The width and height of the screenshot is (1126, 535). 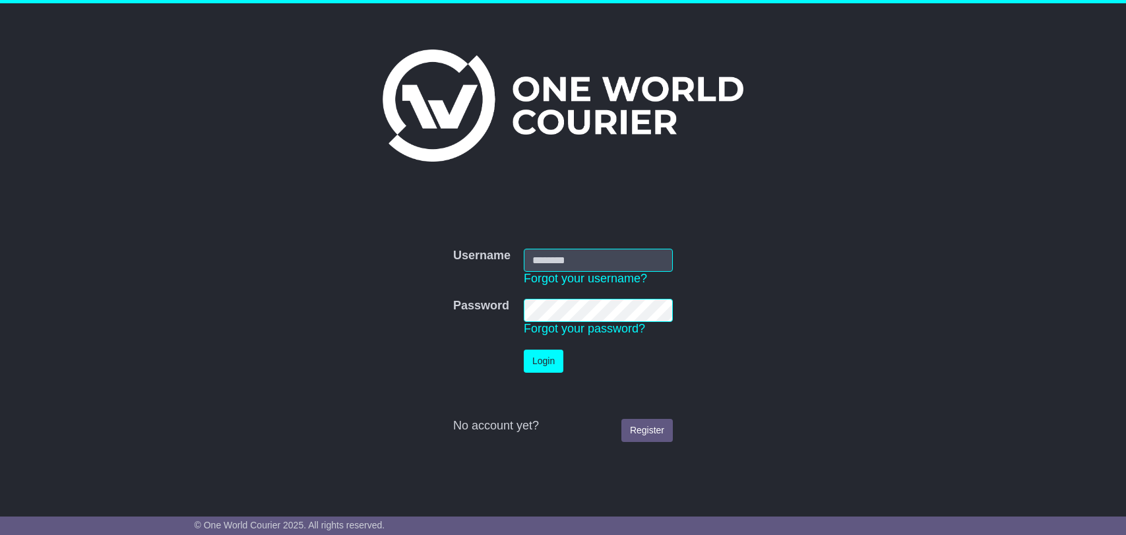 What do you see at coordinates (481, 256) in the screenshot?
I see `label: Username` at bounding box center [481, 256].